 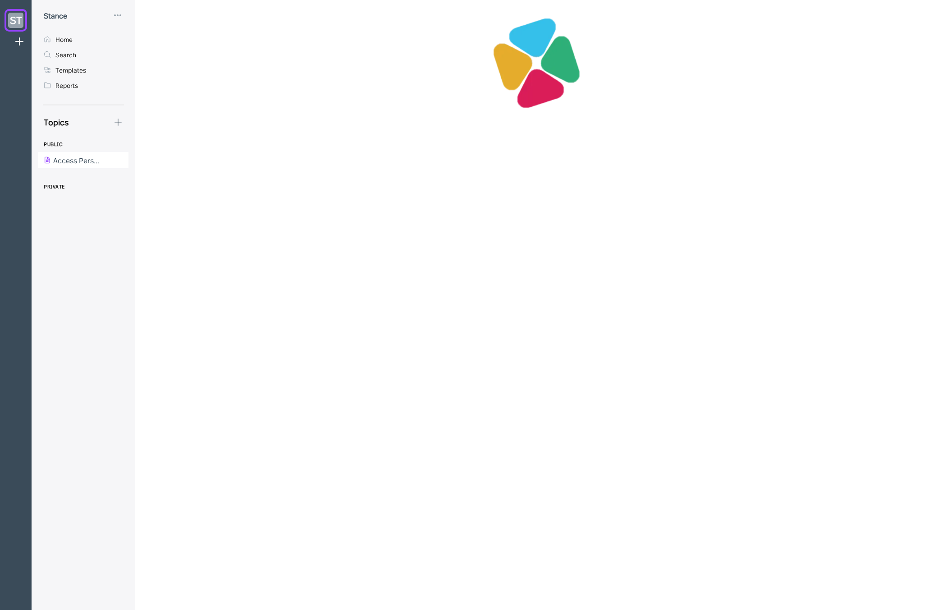 What do you see at coordinates (54, 187) in the screenshot?
I see `div: PRIVATE` at bounding box center [54, 187].